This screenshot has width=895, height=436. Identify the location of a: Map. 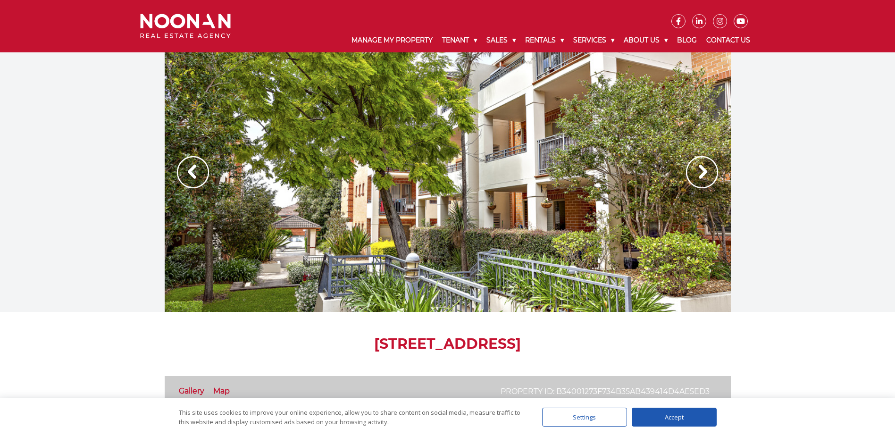
(221, 391).